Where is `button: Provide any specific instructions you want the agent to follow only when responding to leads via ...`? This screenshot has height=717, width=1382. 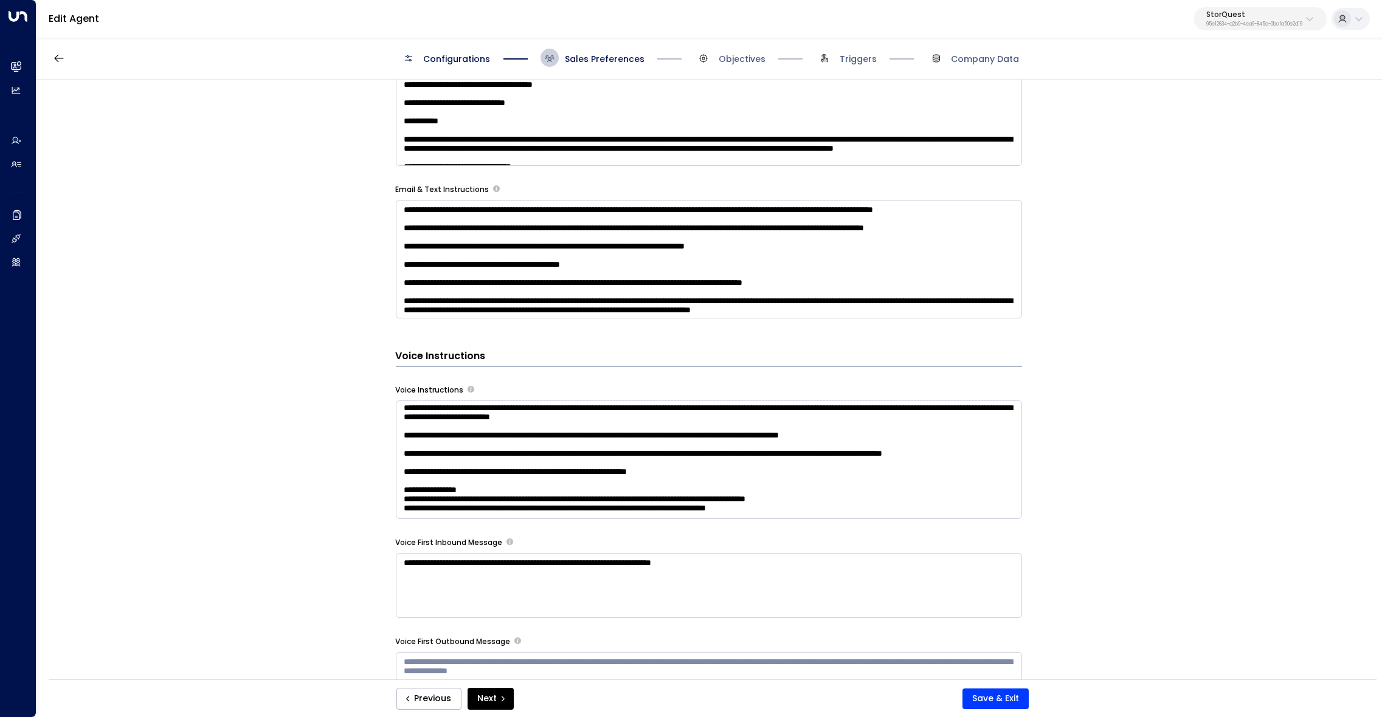
button: Provide any specific instructions you want the agent to follow only when responding to leads via ... is located at coordinates (496, 188).